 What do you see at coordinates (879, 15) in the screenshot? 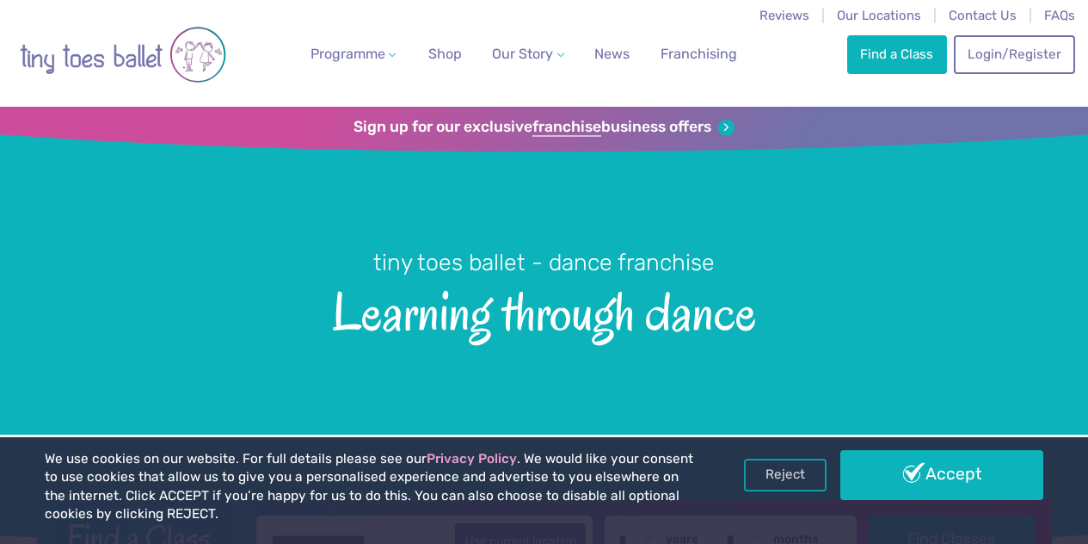
I see `span: Our Locations` at bounding box center [879, 15].